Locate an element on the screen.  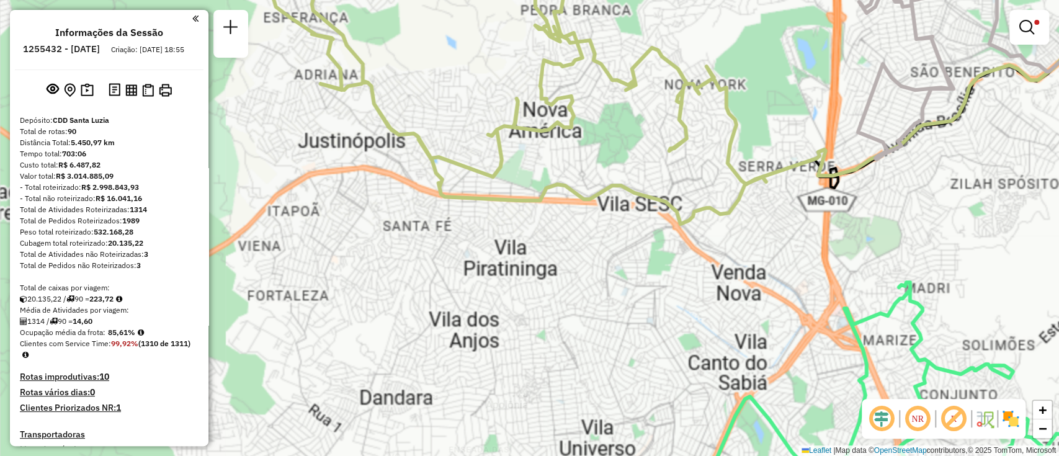
span: Exibir rótulo is located at coordinates (953, 419).